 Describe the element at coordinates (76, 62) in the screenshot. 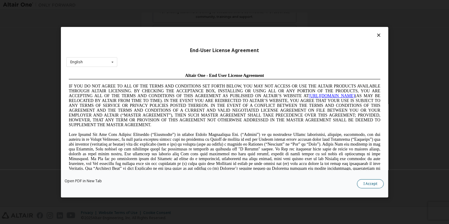

I see `div: English` at that location.